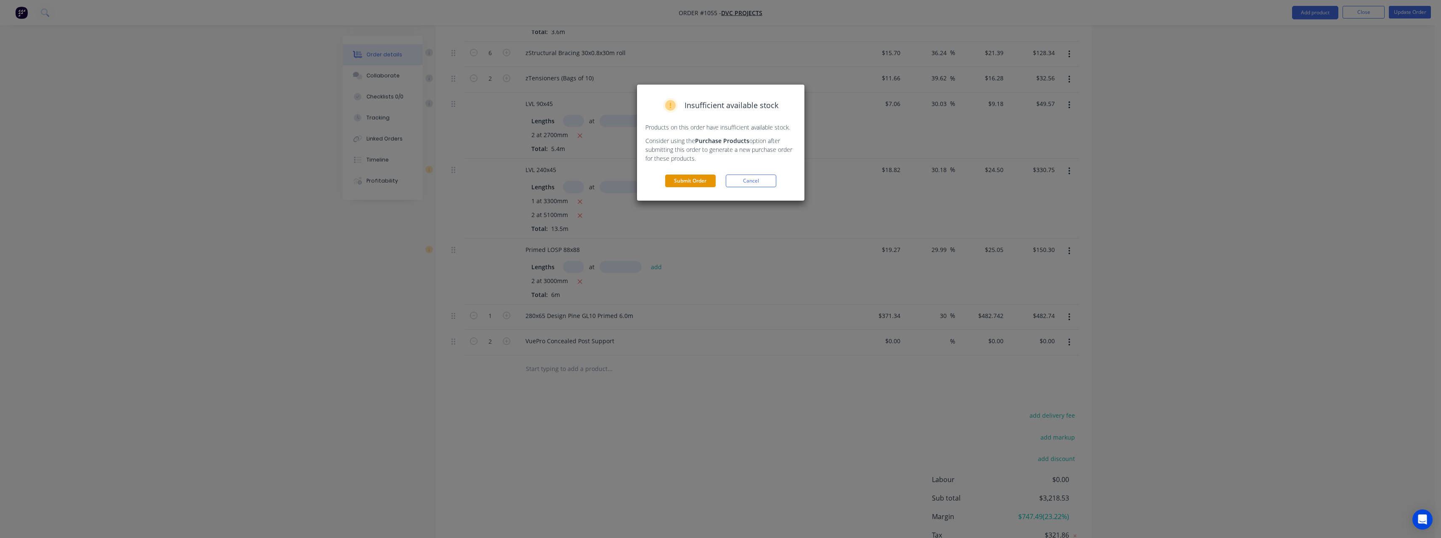 This screenshot has width=1441, height=538. What do you see at coordinates (721, 127) in the screenshot?
I see `p: Products on this order have insufficient available stock.` at bounding box center [721, 127].